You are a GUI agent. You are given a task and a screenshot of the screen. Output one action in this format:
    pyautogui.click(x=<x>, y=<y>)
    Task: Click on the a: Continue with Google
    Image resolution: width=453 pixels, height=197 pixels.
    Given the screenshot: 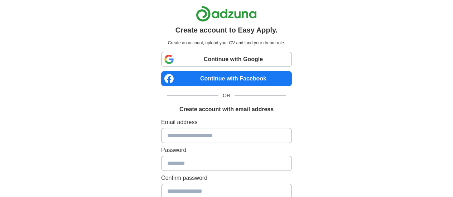 What is the action you would take?
    pyautogui.click(x=226, y=59)
    